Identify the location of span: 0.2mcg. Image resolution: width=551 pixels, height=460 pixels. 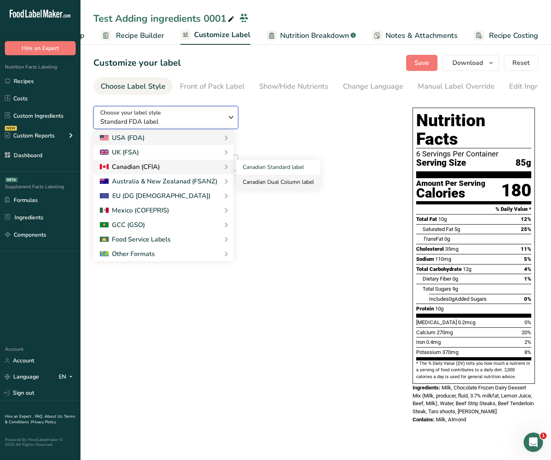
(467, 322).